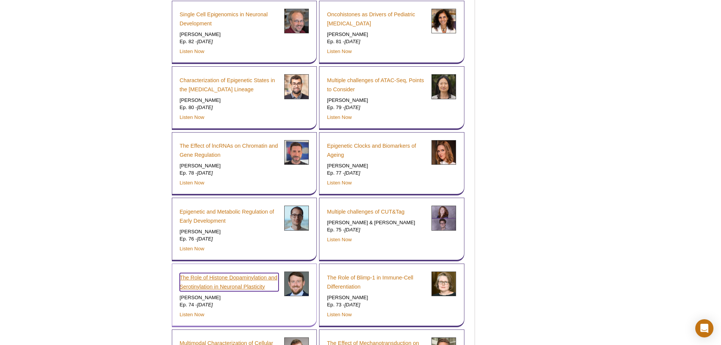 The width and height of the screenshot is (721, 345). I want to click on p: Ep. 81 -, so click(376, 42).